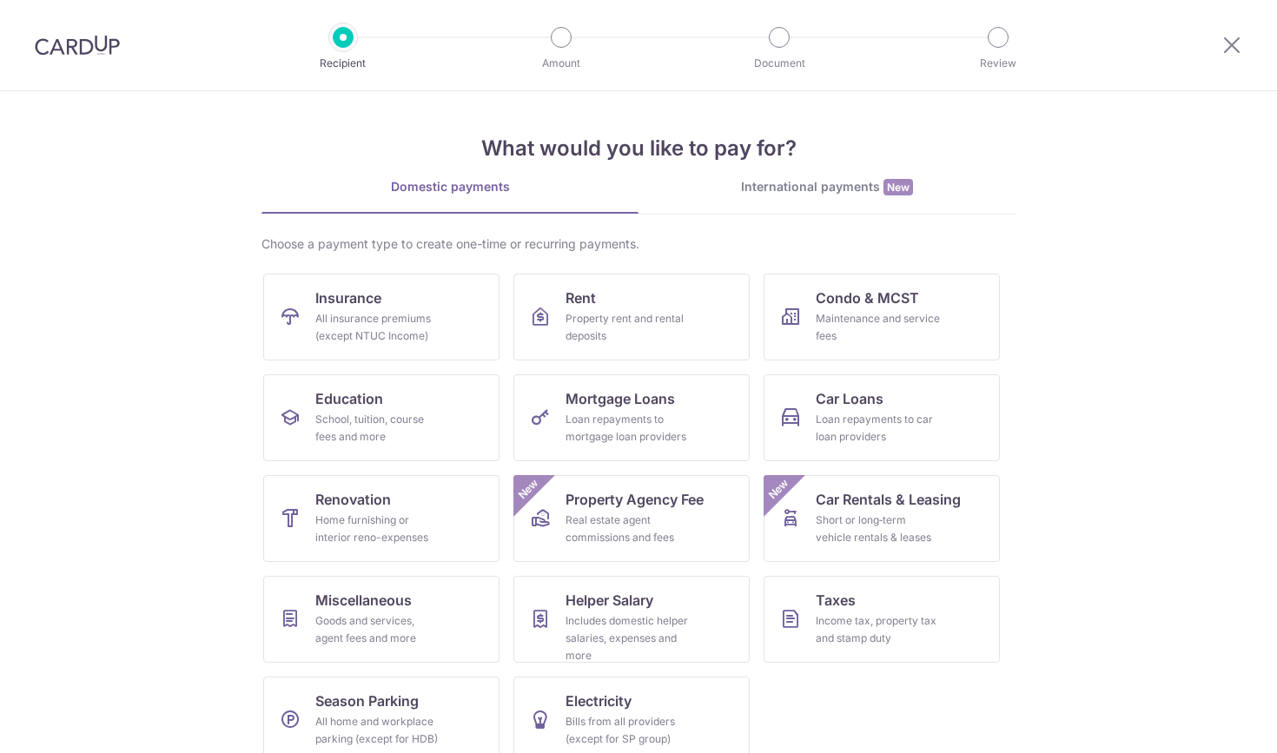 This screenshot has height=753, width=1277. I want to click on span: Taxes, so click(836, 600).